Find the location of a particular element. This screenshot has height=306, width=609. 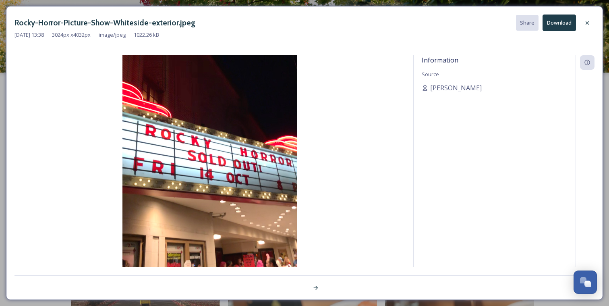

span: image/jpeg is located at coordinates (112, 35).